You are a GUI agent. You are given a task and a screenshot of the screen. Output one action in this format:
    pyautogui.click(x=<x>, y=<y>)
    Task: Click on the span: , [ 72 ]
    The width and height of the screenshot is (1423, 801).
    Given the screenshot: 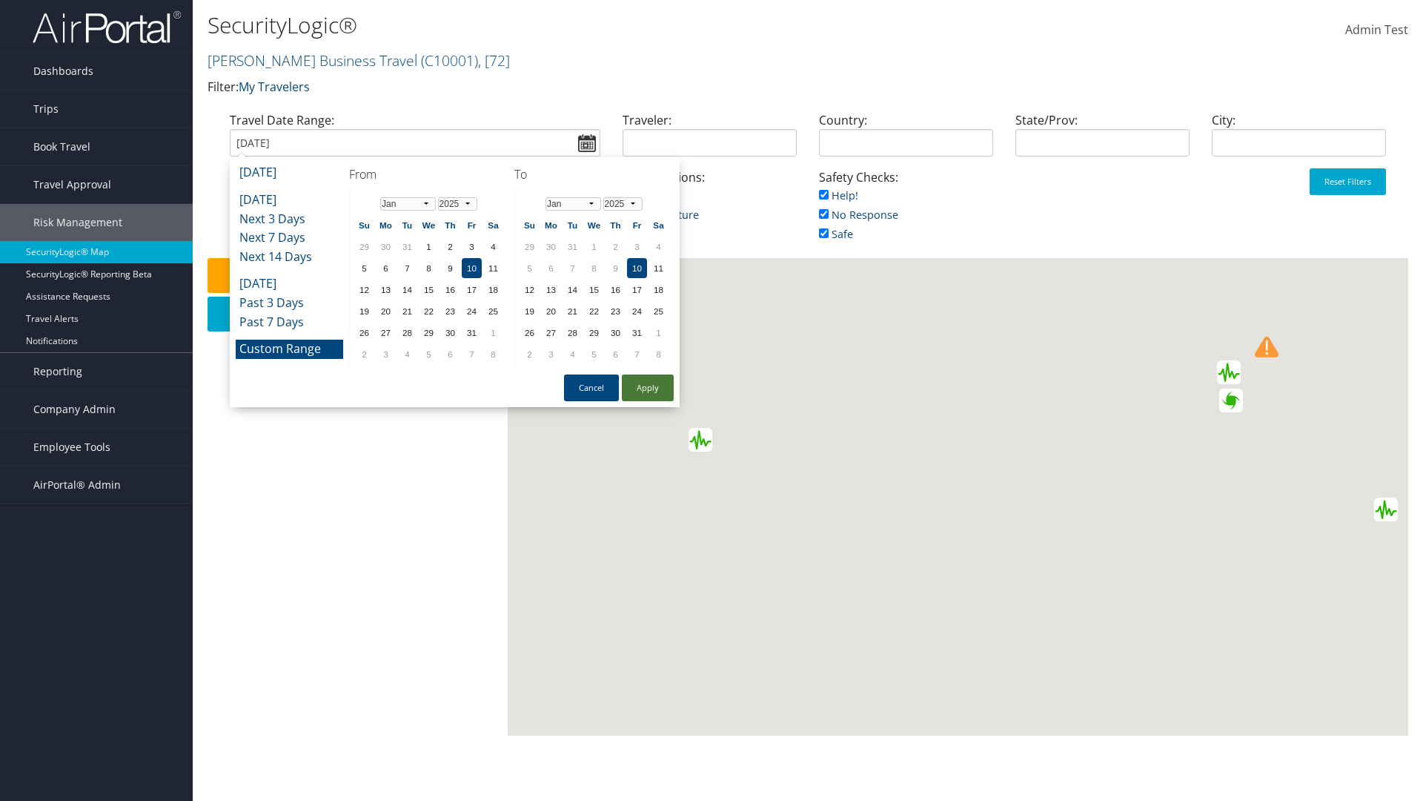 What is the action you would take?
    pyautogui.click(x=494, y=60)
    